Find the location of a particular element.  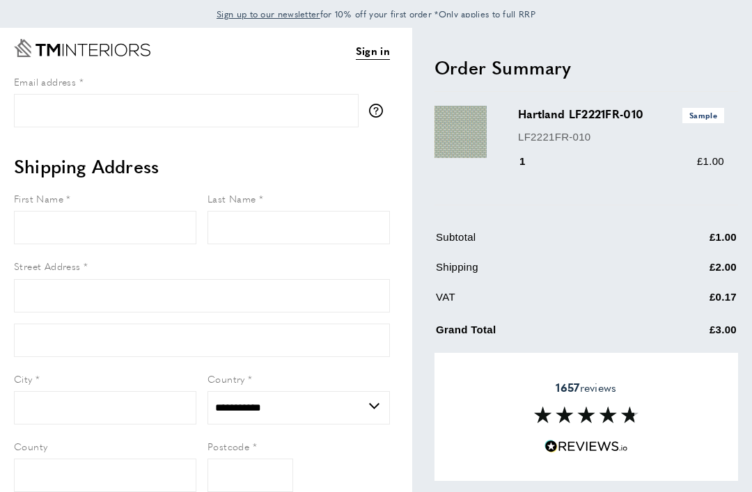

span: reviews is located at coordinates (586, 388).